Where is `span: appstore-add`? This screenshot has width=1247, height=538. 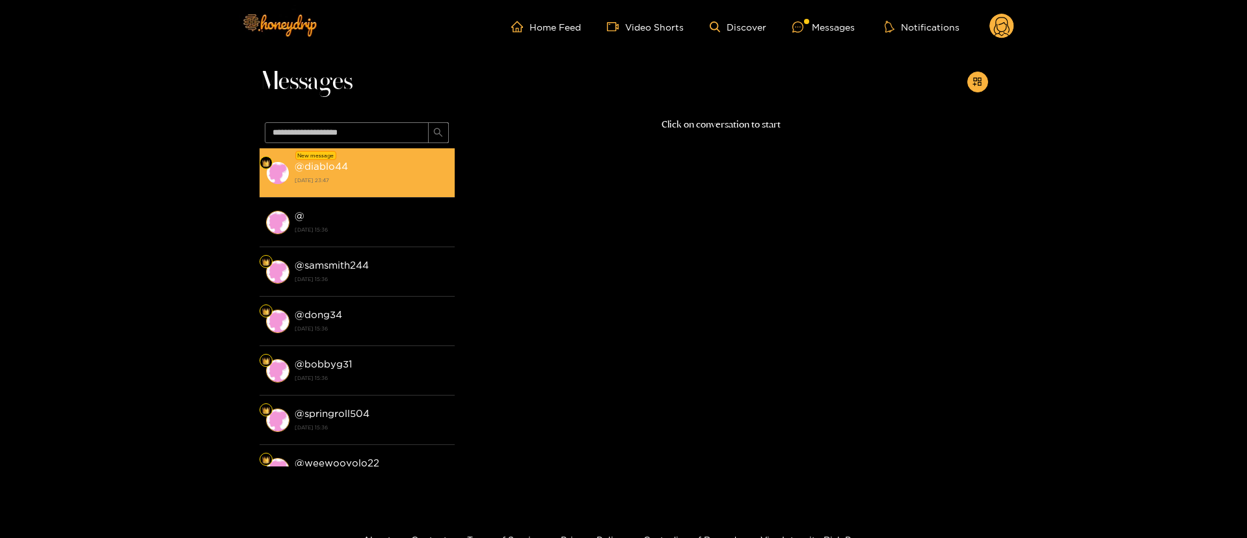
span: appstore-add is located at coordinates (977, 82).